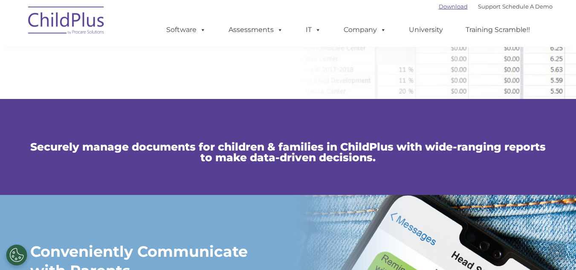 Image resolution: width=576 pixels, height=270 pixels. Describe the element at coordinates (554, 249) in the screenshot. I see `div: Chat Widget` at that location.